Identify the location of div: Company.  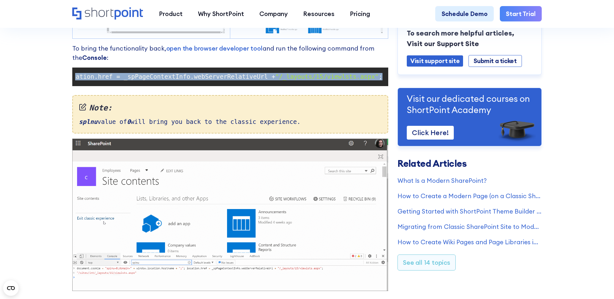
(274, 14).